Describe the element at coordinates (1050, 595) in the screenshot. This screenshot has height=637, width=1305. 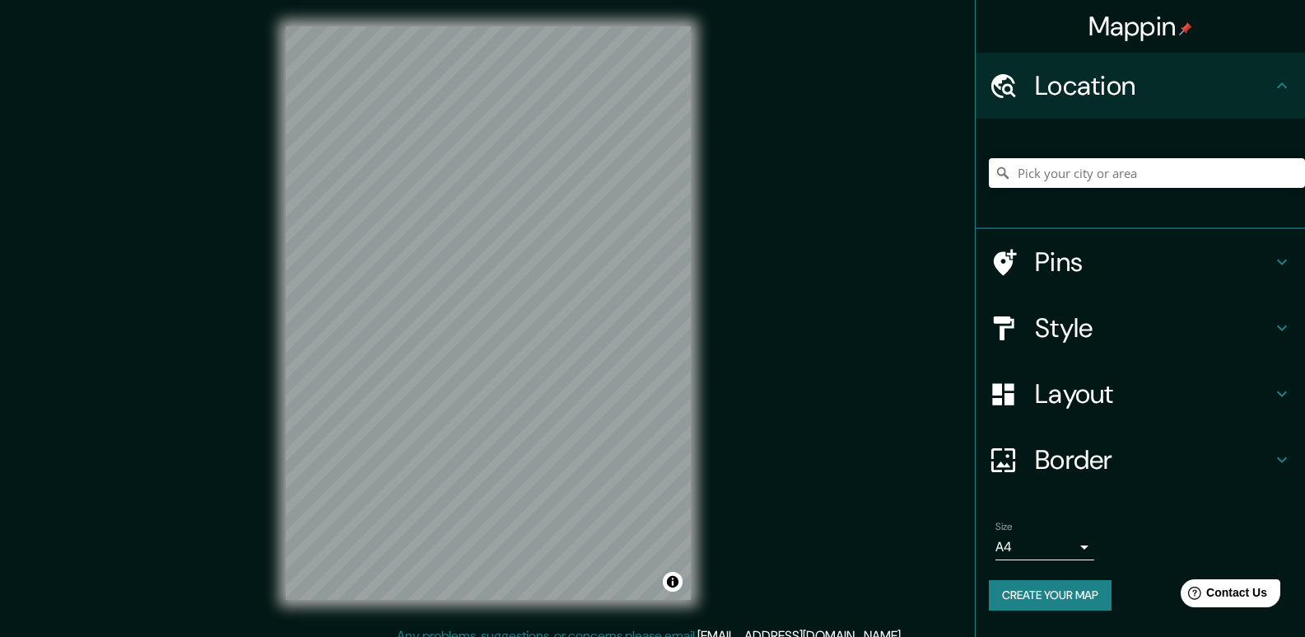
I see `button: Create your map` at that location.